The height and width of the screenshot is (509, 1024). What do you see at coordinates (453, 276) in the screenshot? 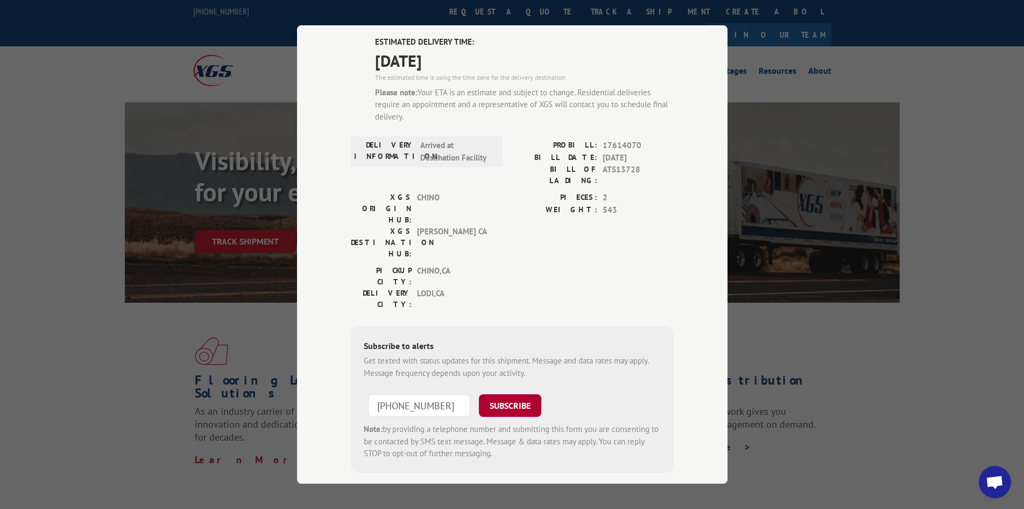
I see `span: CHINO , CA` at bounding box center [453, 276].